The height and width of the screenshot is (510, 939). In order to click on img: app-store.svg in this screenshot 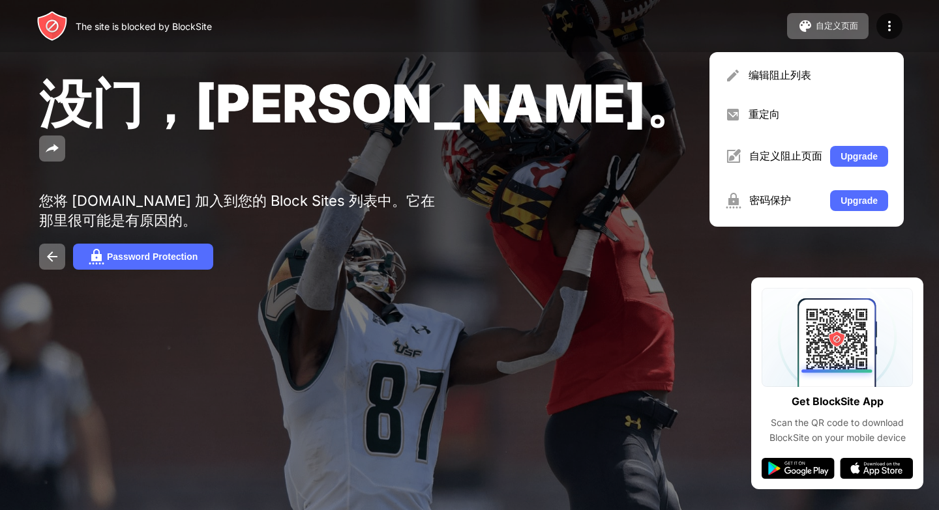, I will do `click(876, 469)`.